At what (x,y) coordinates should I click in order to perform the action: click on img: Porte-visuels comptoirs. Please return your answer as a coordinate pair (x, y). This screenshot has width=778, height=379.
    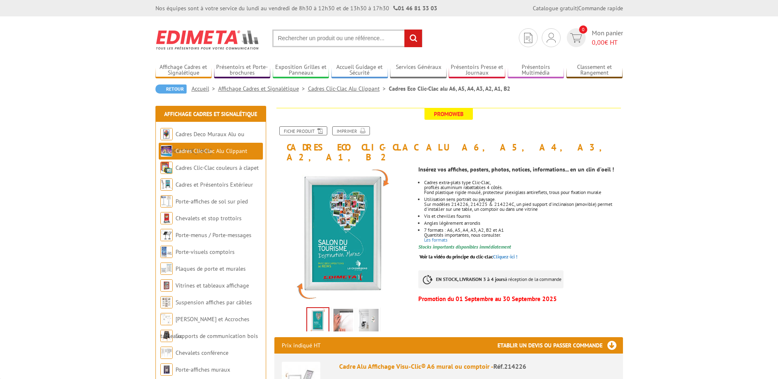
    Looking at the image, I should click on (167, 252).